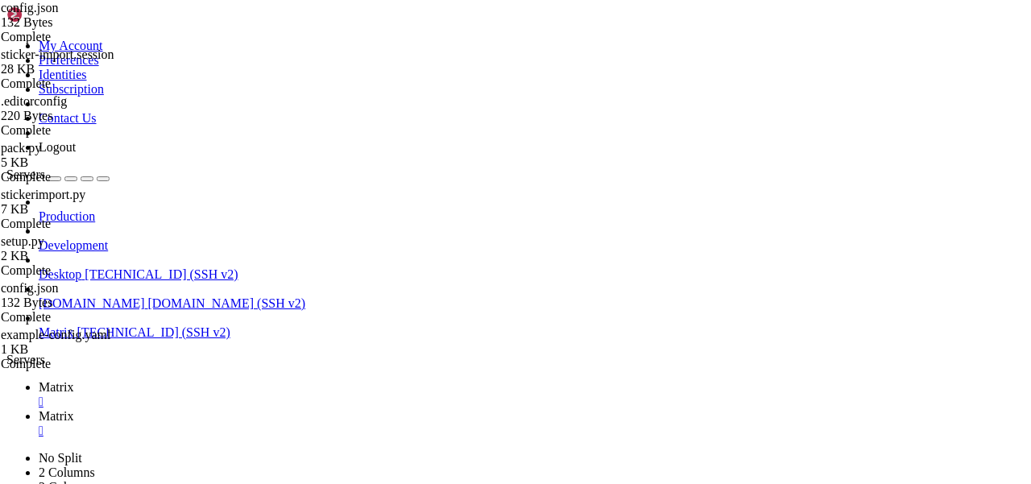 Image resolution: width=1031 pixels, height=484 pixels. Describe the element at coordinates (81, 350) in the screenshot. I see `div: 1 KB` at that location.